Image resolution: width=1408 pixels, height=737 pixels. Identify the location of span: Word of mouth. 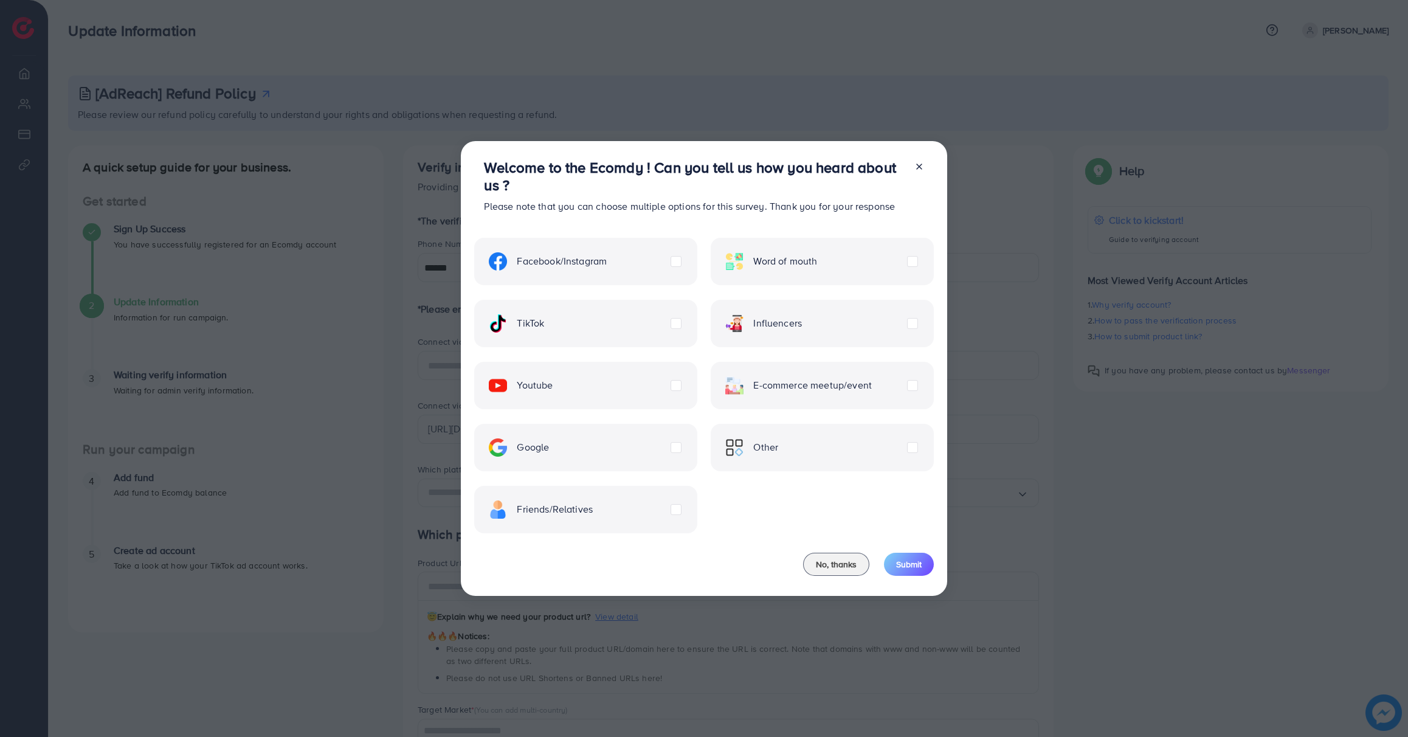
(785, 261).